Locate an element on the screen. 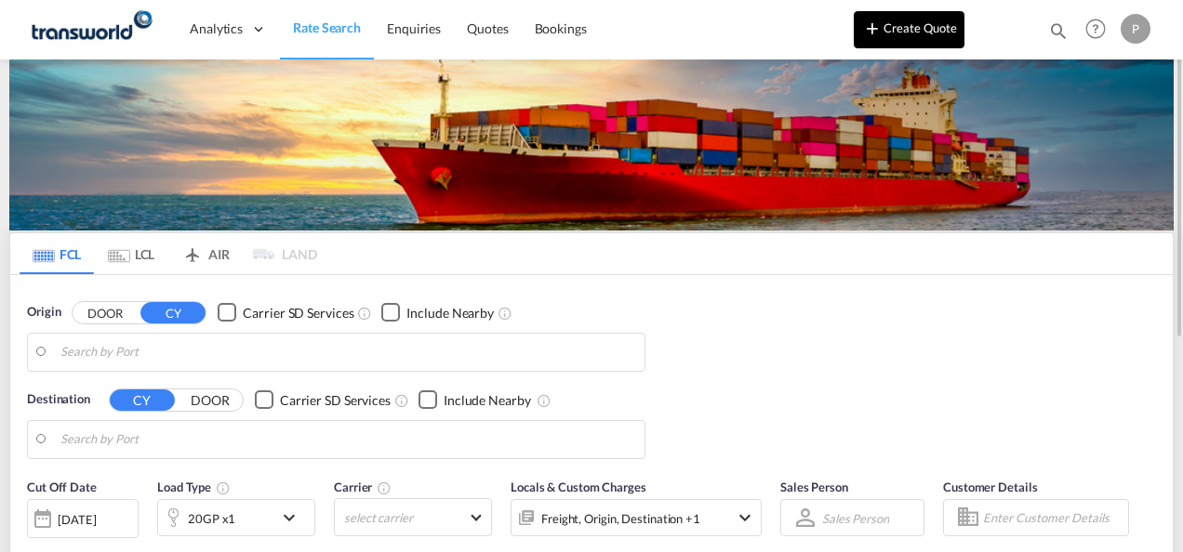 The height and width of the screenshot is (552, 1183). md-icon: The selected Trucker/Carrierwill be displayed in the rate results If the rates are from another f... is located at coordinates (384, 488).